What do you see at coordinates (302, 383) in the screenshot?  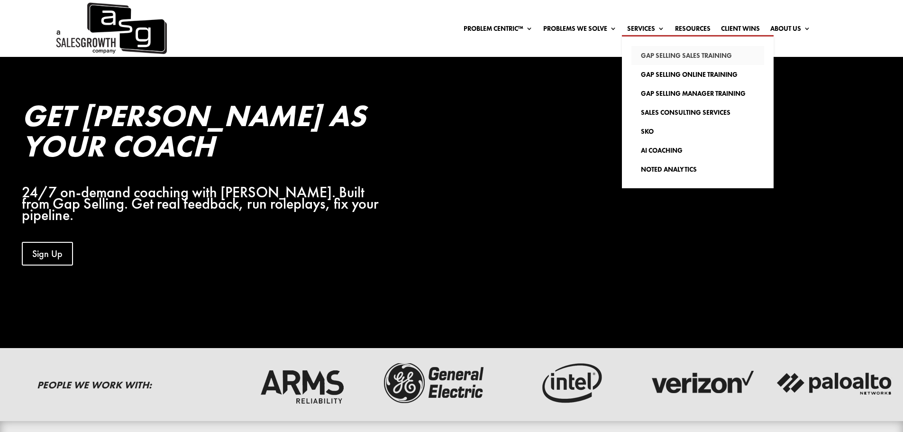 I see `img: arms-reliability-logo-dark` at bounding box center [302, 383].